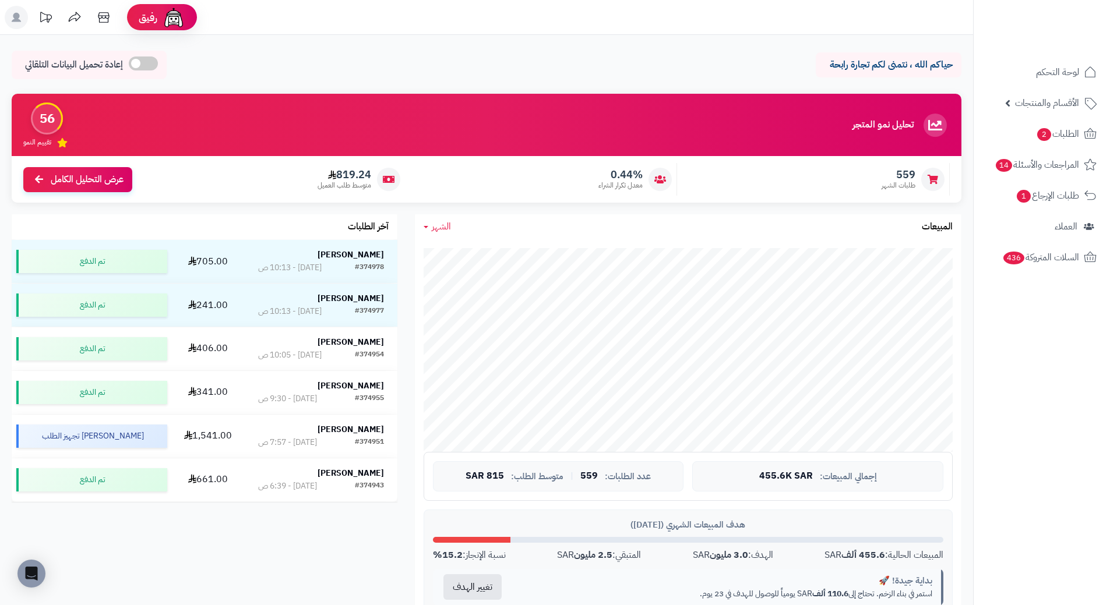 The height and width of the screenshot is (605, 1110). I want to click on strong: 110.6 ألف, so click(830, 594).